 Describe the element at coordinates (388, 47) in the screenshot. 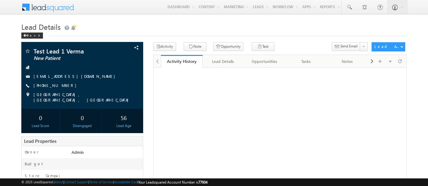

I see `button: Lead Actions` at that location.